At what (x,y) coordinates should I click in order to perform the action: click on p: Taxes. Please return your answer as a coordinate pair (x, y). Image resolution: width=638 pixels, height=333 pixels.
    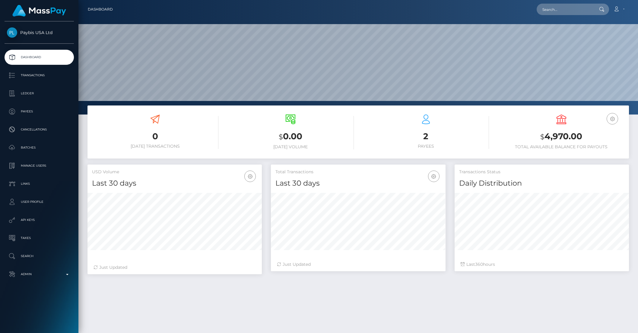
    Looking at the image, I should click on (39, 238).